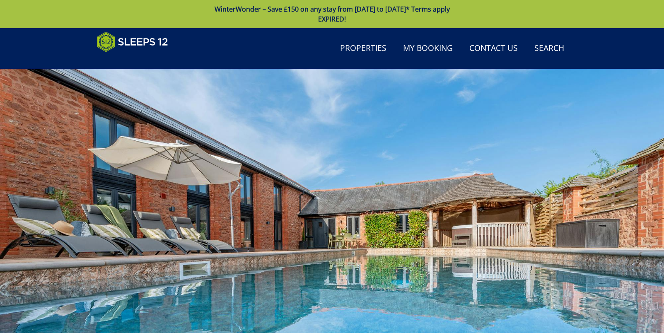 The height and width of the screenshot is (333, 664). I want to click on a: Properties, so click(363, 48).